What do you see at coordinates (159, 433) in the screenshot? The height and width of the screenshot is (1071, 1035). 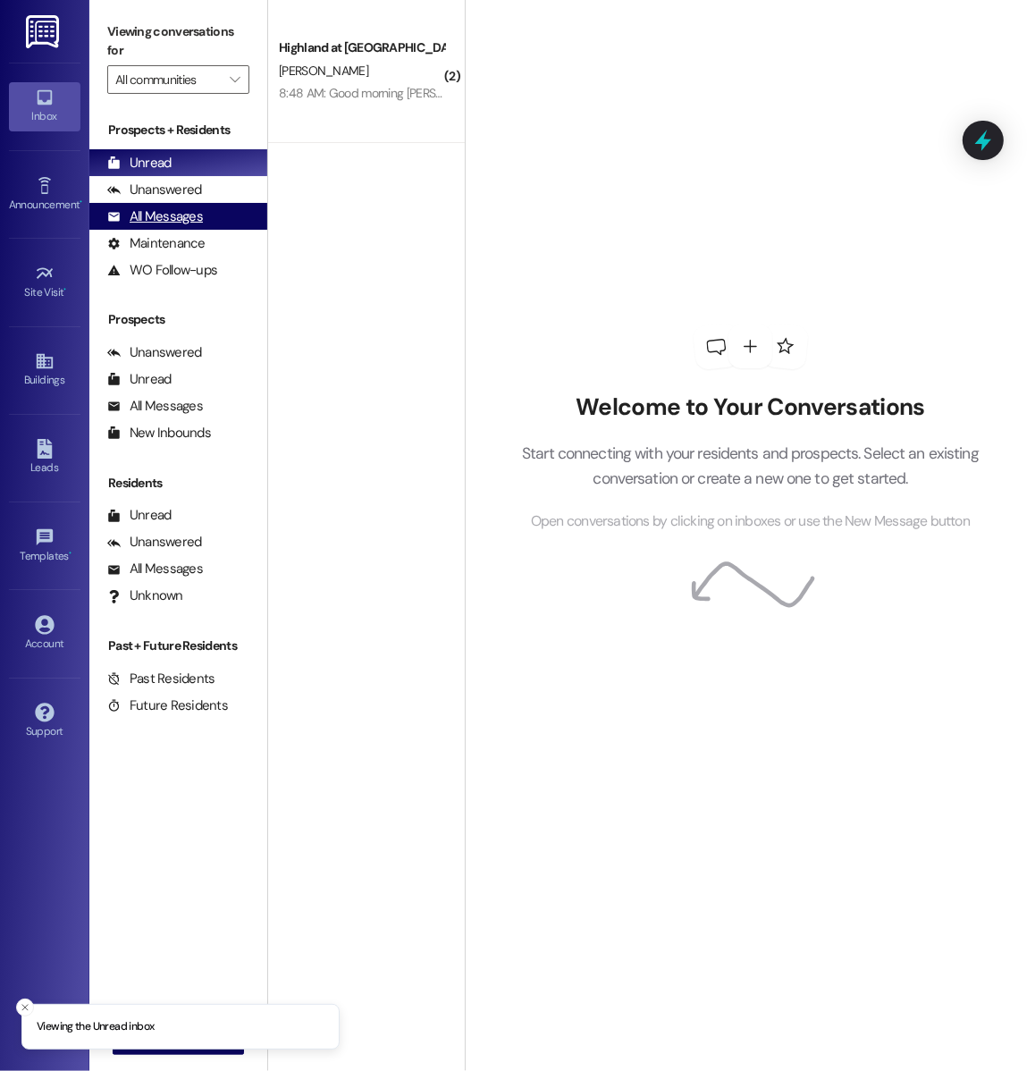 I see `div: New Inbounds` at bounding box center [159, 433].